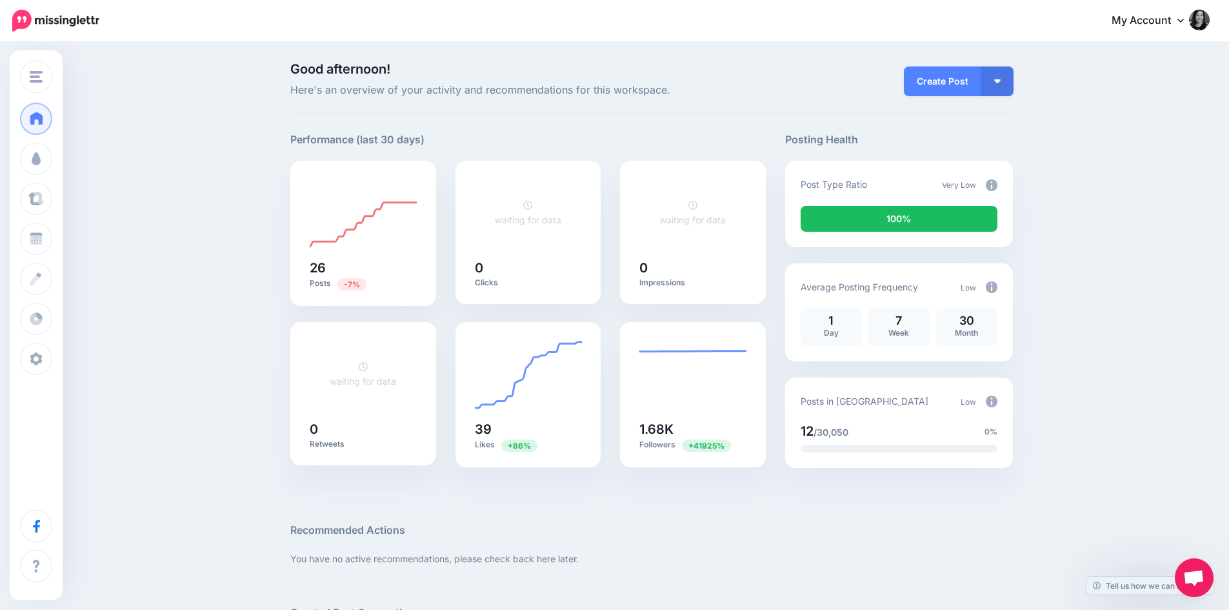  What do you see at coordinates (363, 444) in the screenshot?
I see `p: Retweets` at bounding box center [363, 444].